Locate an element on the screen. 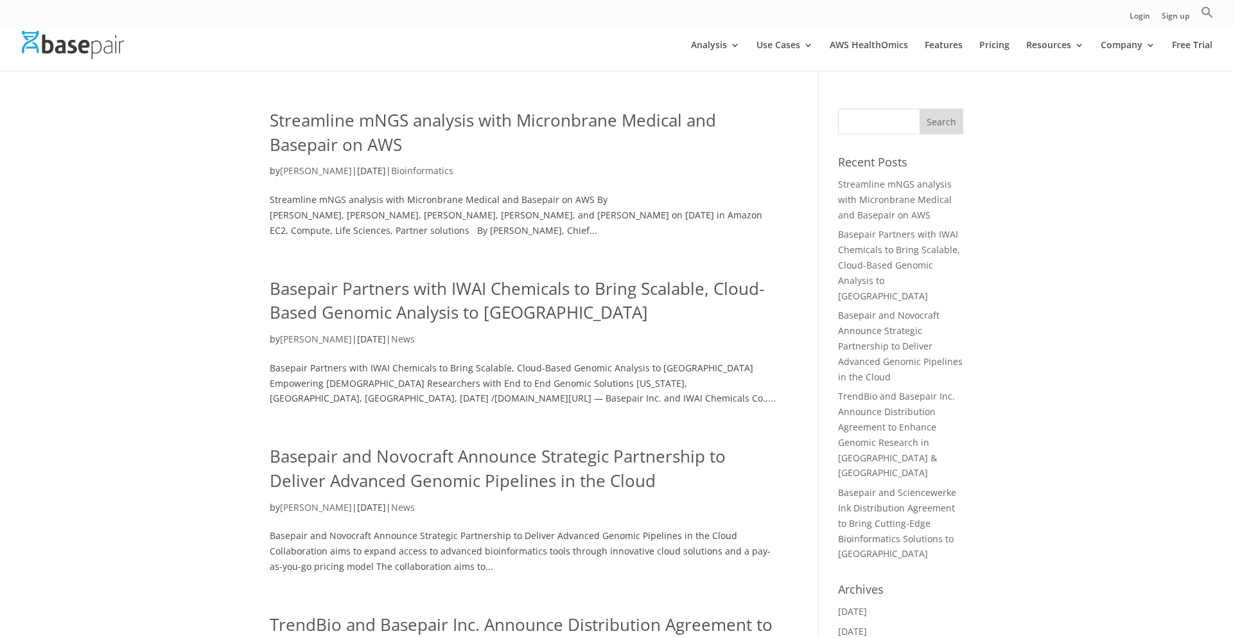 This screenshot has width=1233, height=638. a: AWS HealthOmics is located at coordinates (869, 55).